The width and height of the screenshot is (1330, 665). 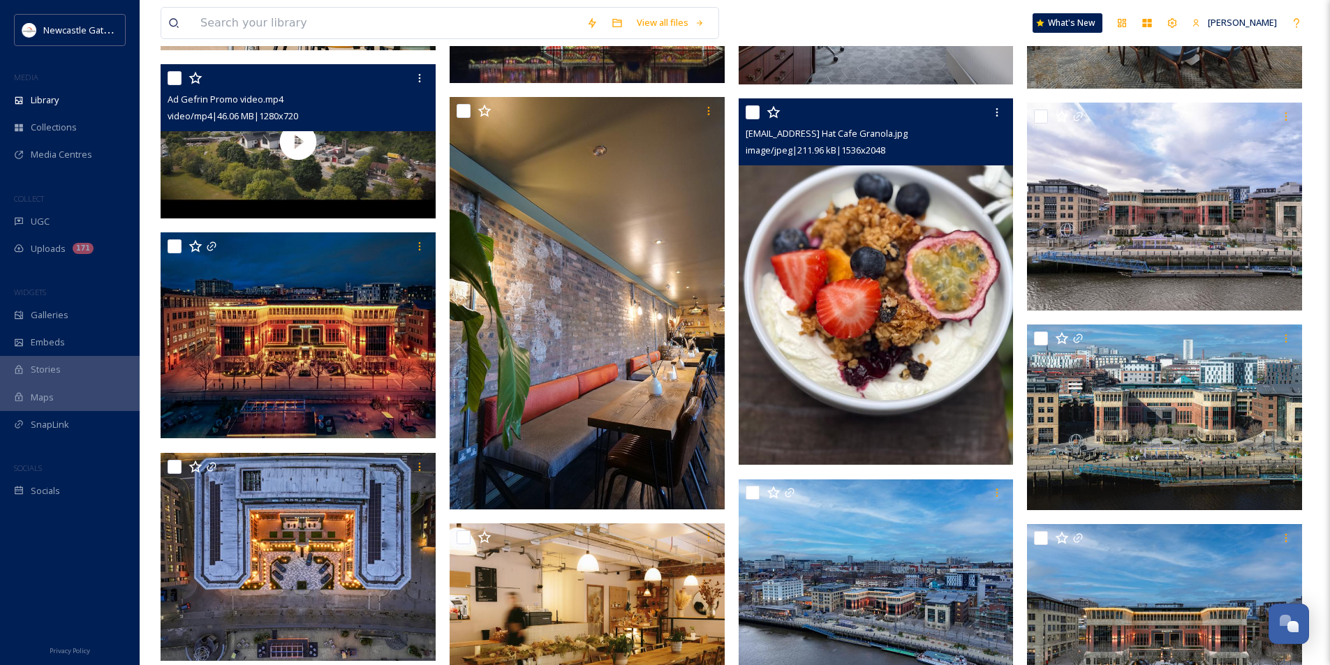 What do you see at coordinates (108, 29) in the screenshot?
I see `span: Newcastle Gateshead Initiative` at bounding box center [108, 29].